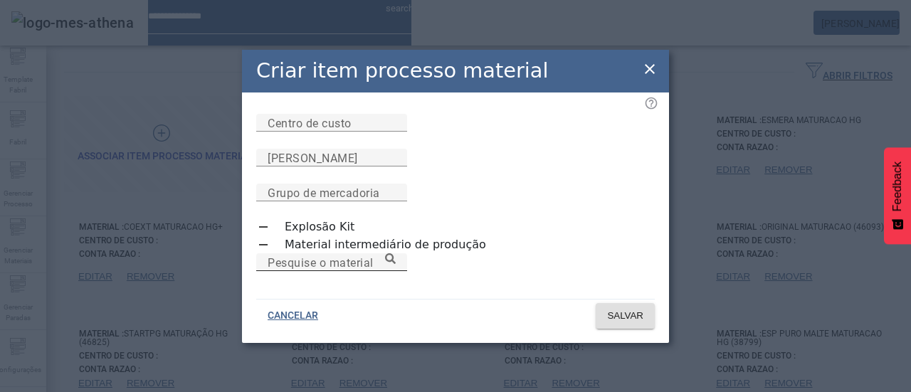 Image resolution: width=911 pixels, height=392 pixels. I want to click on button: CANCELAR, so click(292, 316).